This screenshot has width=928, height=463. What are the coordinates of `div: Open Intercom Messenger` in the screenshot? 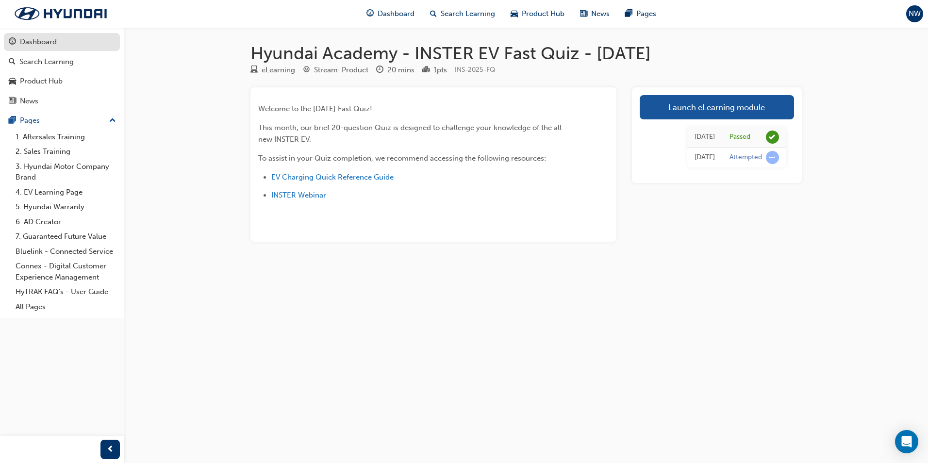 It's located at (906, 442).